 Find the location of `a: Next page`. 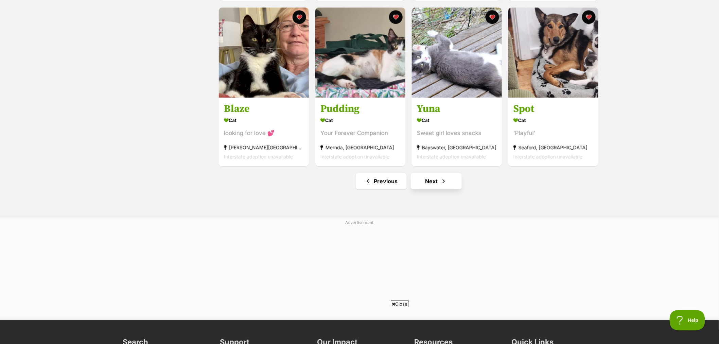

a: Next page is located at coordinates (436, 181).